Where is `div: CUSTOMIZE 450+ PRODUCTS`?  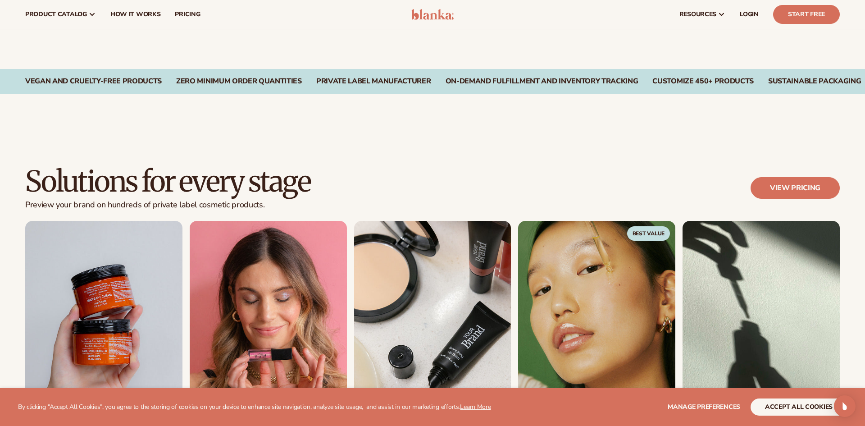
div: CUSTOMIZE 450+ PRODUCTS is located at coordinates (703, 81).